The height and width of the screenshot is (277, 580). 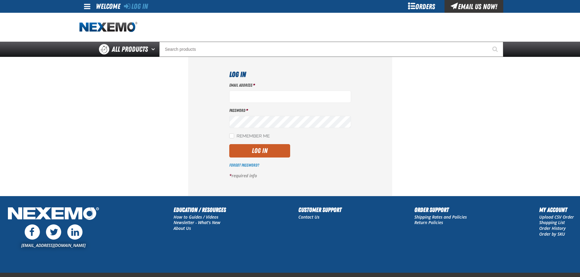 What do you see at coordinates (136, 6) in the screenshot?
I see `a: Log In` at bounding box center [136, 6].